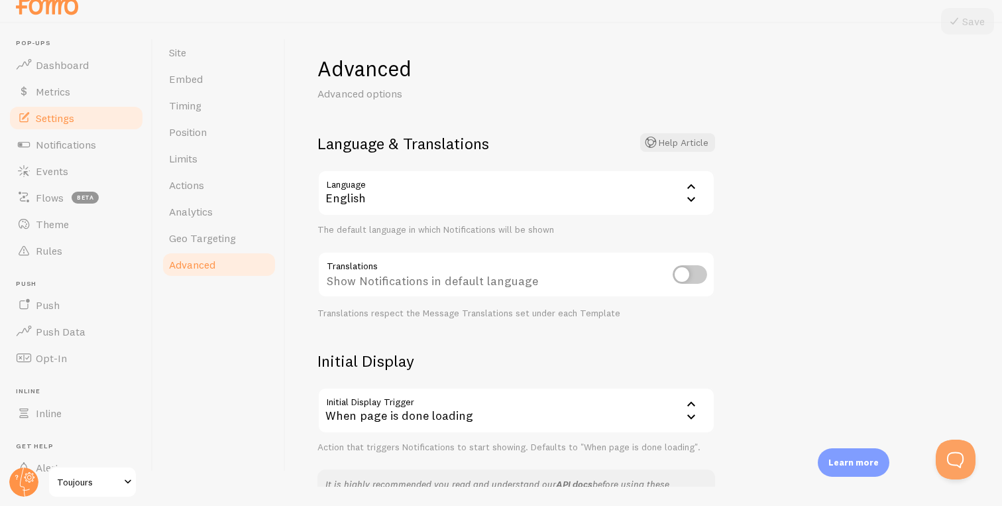 The width and height of the screenshot is (1002, 506). What do you see at coordinates (219, 185) in the screenshot?
I see `a: Actions` at bounding box center [219, 185].